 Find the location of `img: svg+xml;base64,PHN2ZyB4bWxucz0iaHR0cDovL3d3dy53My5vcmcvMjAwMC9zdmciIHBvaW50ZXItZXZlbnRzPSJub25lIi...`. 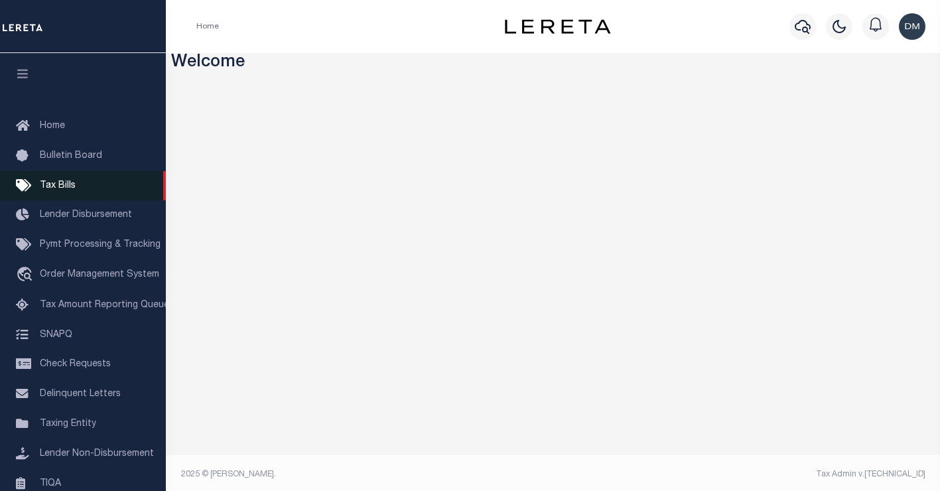

img: svg+xml;base64,PHN2ZyB4bWxucz0iaHR0cDovL3d3dy53My5vcmcvMjAwMC9zdmciIHBvaW50ZXItZXZlbnRzPSJub25lIi... is located at coordinates (912, 27).